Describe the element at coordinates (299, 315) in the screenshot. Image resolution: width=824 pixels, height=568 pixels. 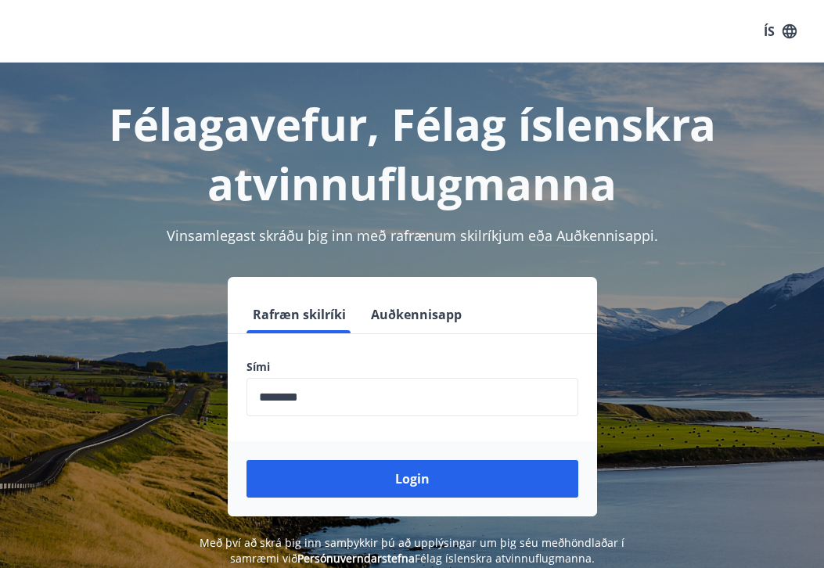
I see `button: Rafræn skilríki` at that location.